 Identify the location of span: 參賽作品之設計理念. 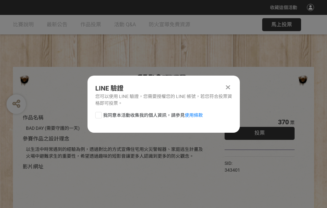
(46, 139).